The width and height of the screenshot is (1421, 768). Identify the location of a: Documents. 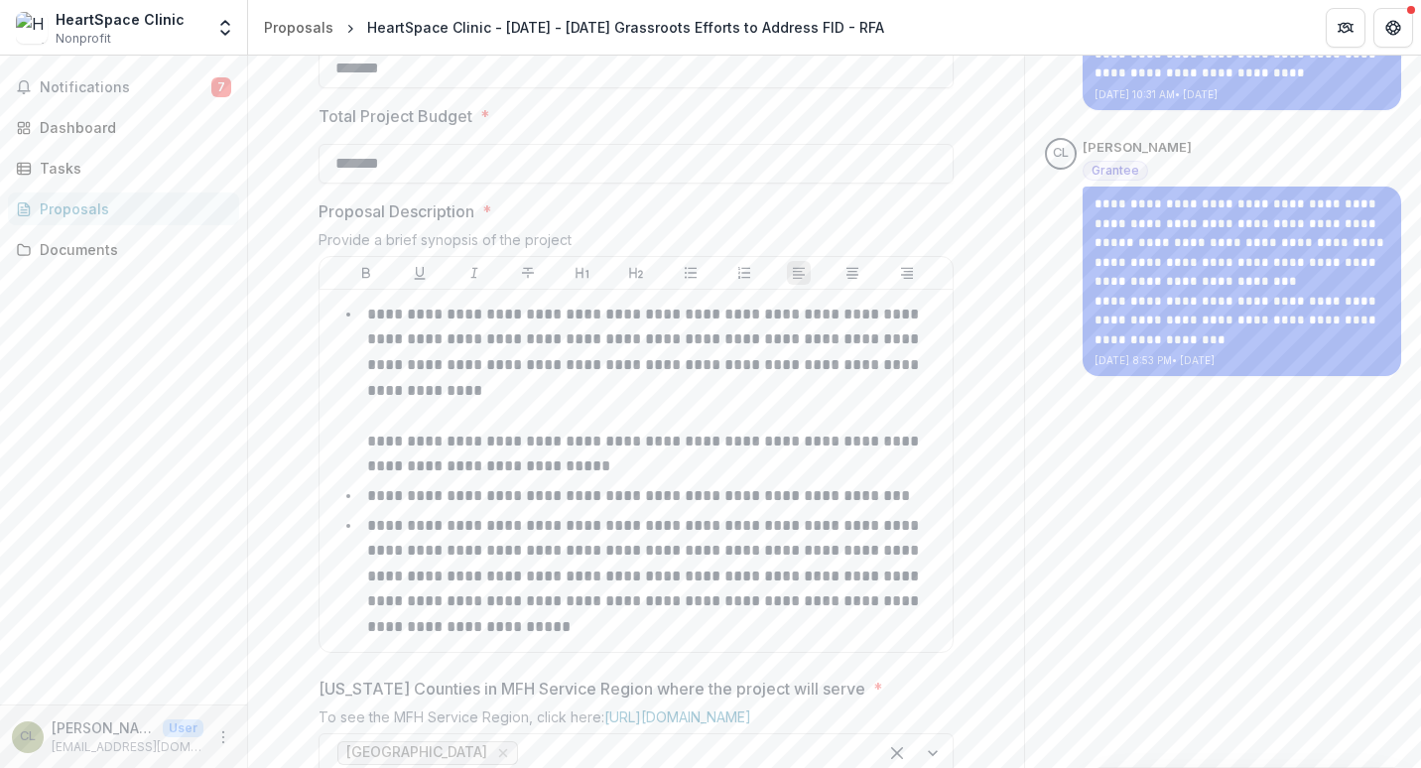
(123, 249).